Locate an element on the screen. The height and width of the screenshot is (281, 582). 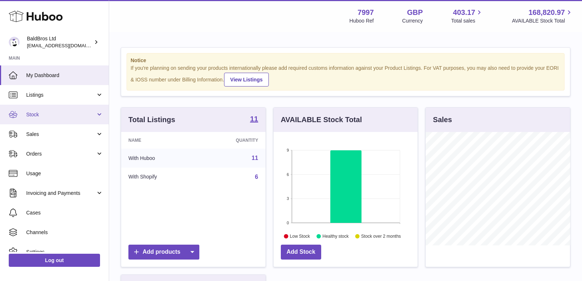
span: Orders is located at coordinates (61, 154).